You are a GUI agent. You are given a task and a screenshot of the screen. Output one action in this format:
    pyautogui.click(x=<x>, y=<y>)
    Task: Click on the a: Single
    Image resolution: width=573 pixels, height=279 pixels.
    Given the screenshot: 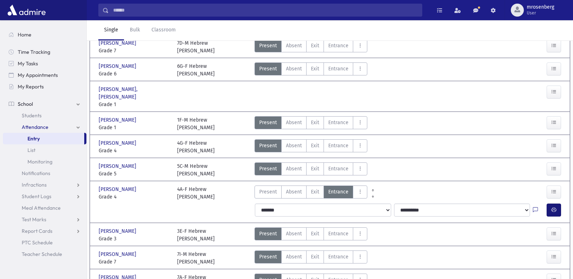 What is the action you would take?
    pyautogui.click(x=111, y=30)
    